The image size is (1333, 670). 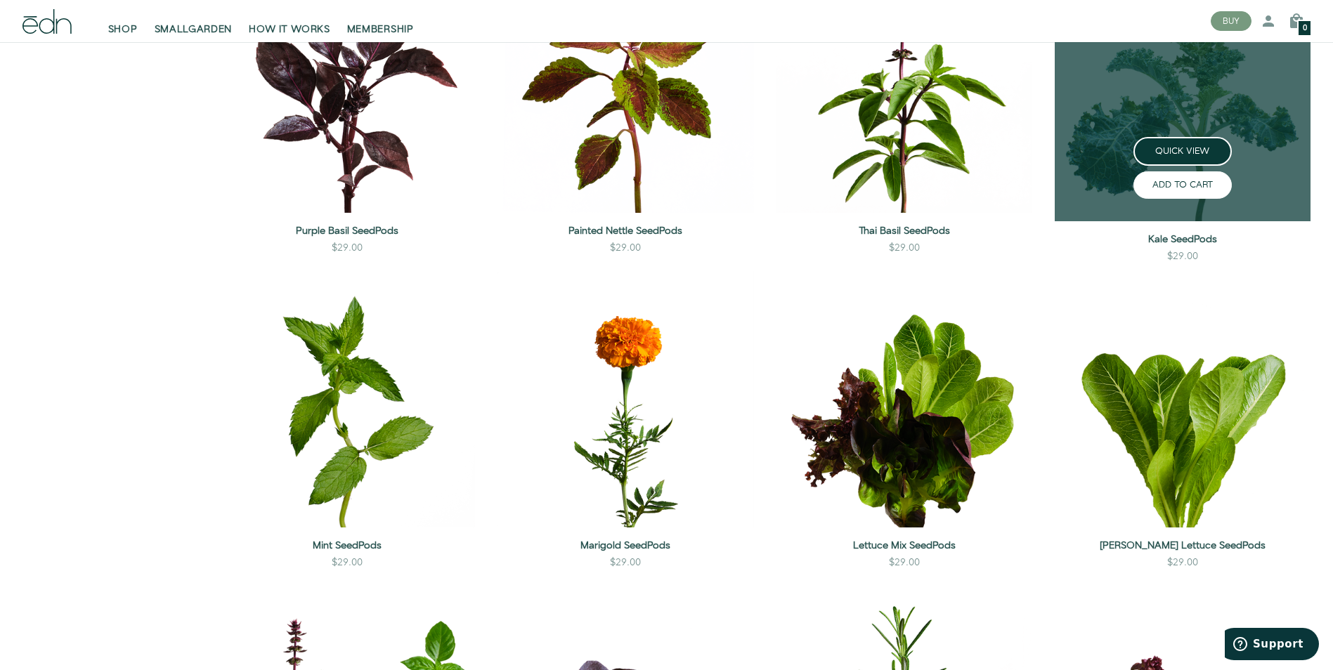 What do you see at coordinates (1305, 28) in the screenshot?
I see `span: 0` at bounding box center [1305, 28].